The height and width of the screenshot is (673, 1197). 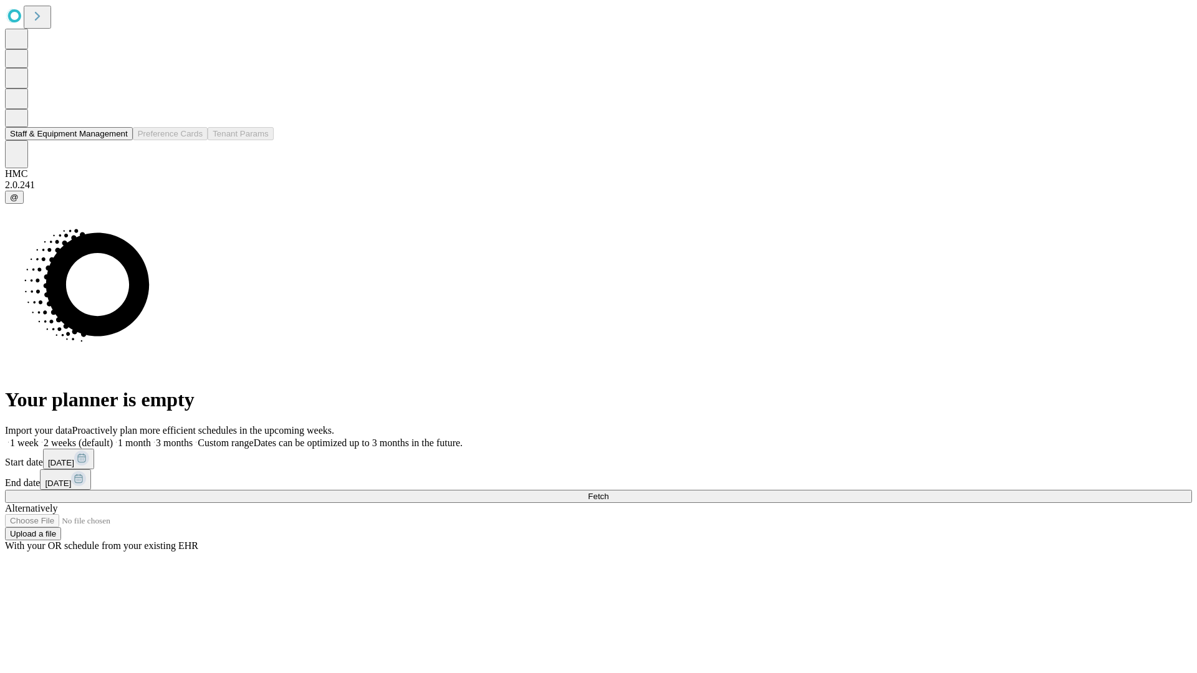 I want to click on span: 2 weeks (default), so click(x=78, y=442).